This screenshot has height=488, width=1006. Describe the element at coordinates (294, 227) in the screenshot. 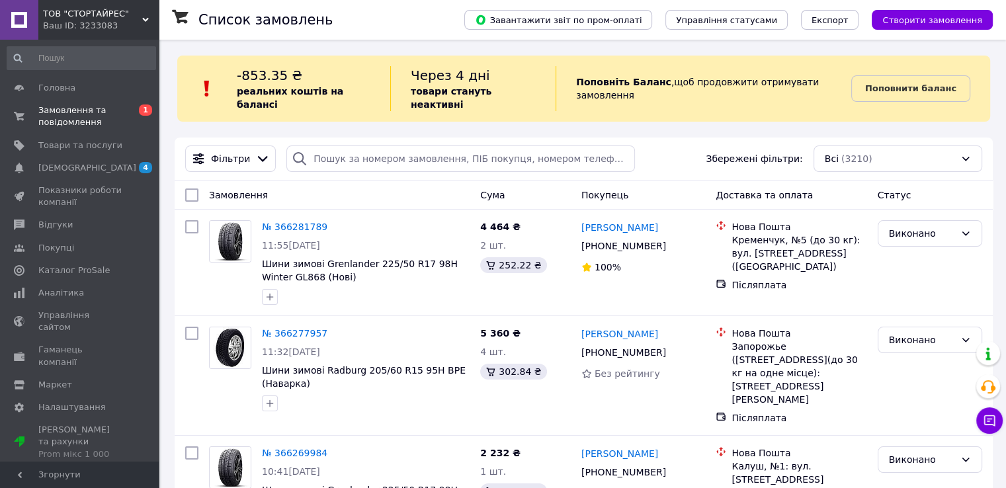

I see `a: № 366281789` at that location.